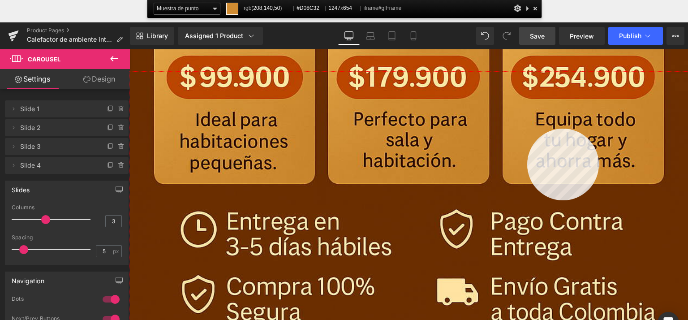 This screenshot has width=688, height=320. Describe the element at coordinates (370, 36) in the screenshot. I see `a: Laptop` at that location.